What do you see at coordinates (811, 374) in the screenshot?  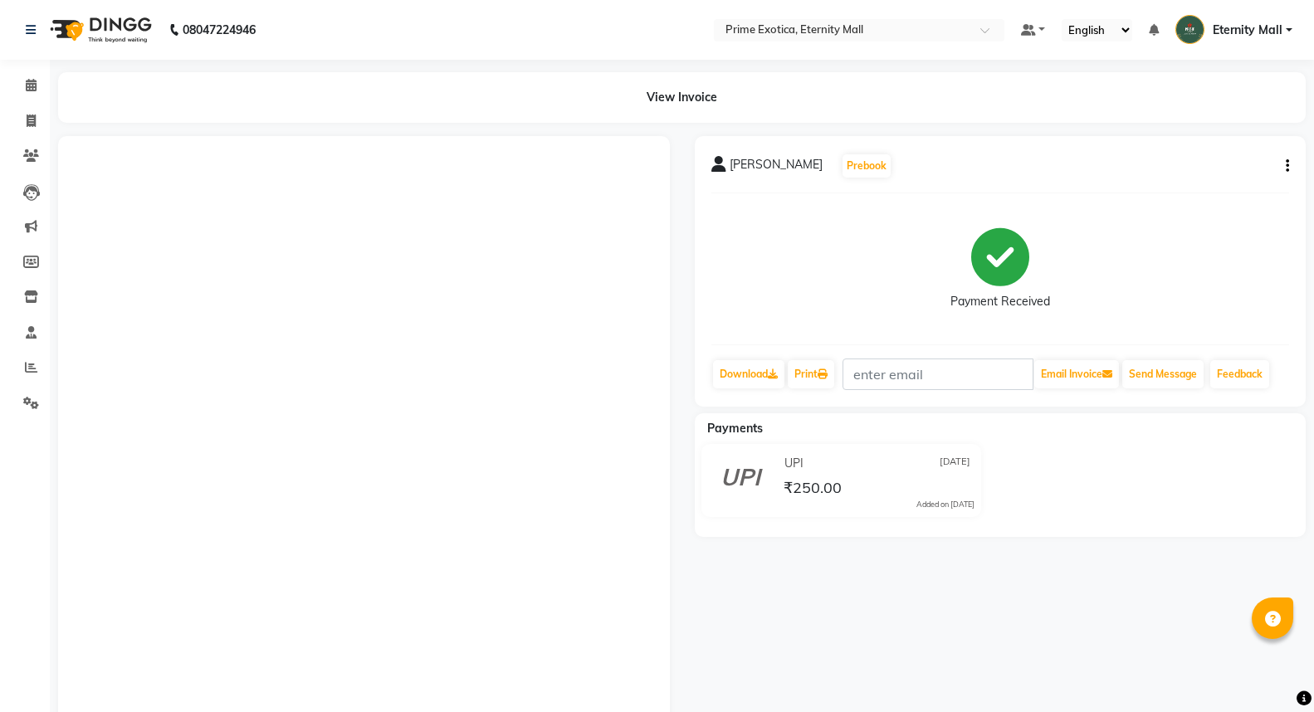 I see `a: Print` at bounding box center [811, 374].